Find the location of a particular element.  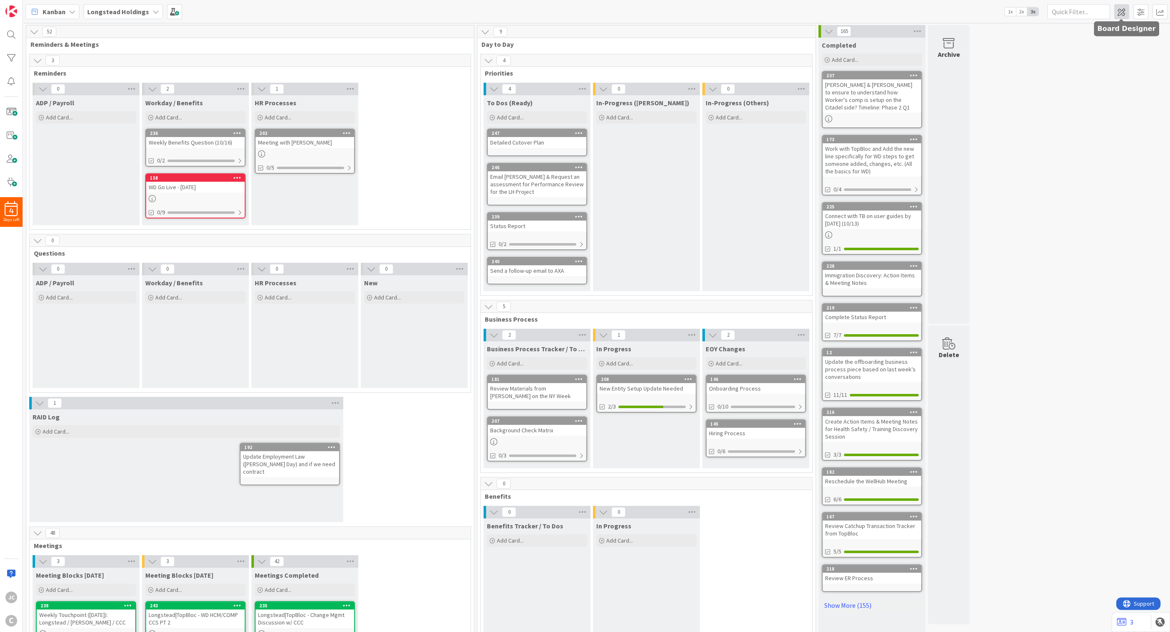

span: Priorities is located at coordinates (643, 73).